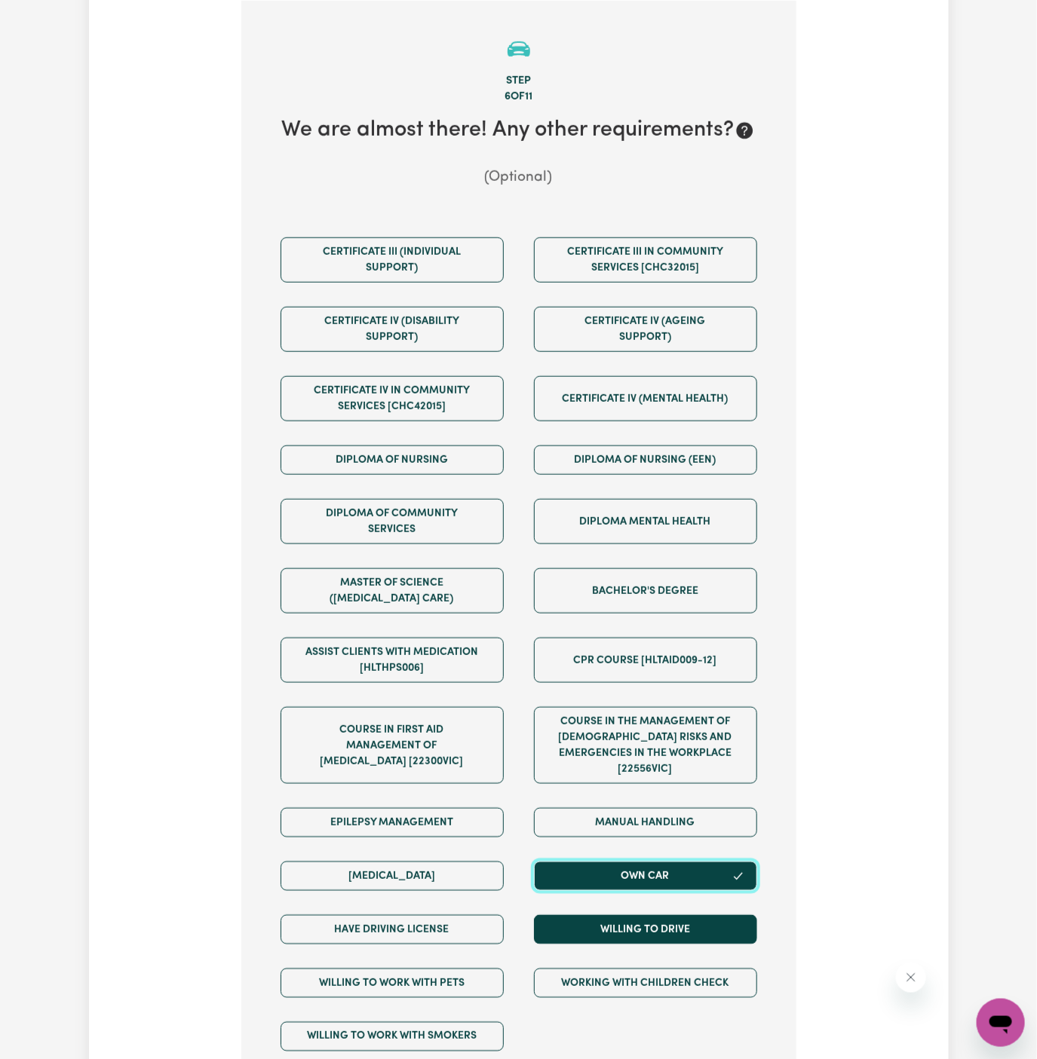 The width and height of the screenshot is (1037, 1059). I want to click on button: CPR Course [HLTAID009-12], so click(645, 661).